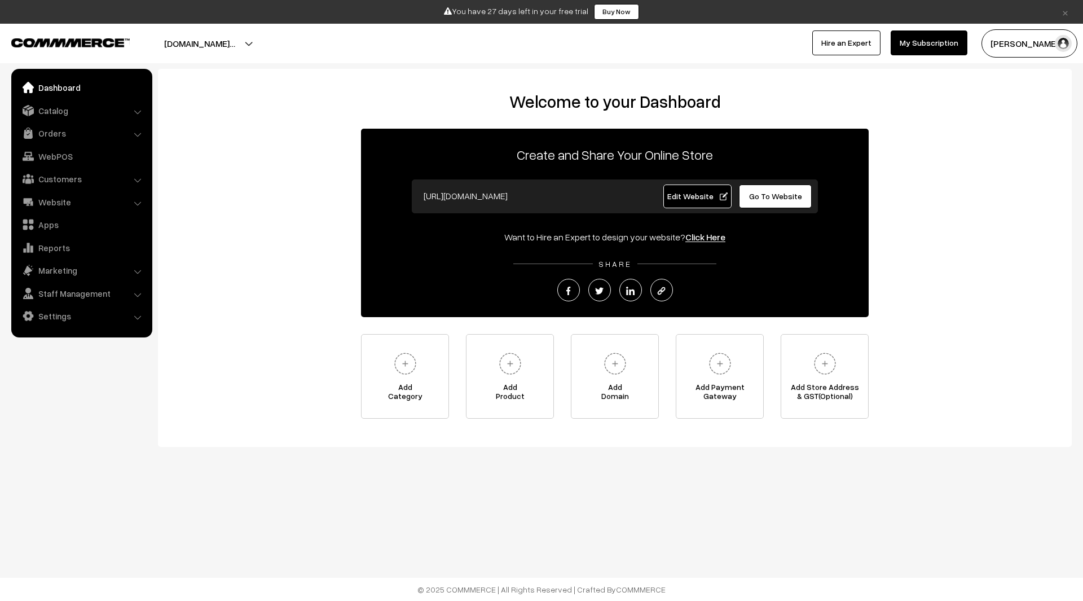 Image resolution: width=1083 pixels, height=601 pixels. What do you see at coordinates (698, 196) in the screenshot?
I see `a: Edit Website` at bounding box center [698, 196].